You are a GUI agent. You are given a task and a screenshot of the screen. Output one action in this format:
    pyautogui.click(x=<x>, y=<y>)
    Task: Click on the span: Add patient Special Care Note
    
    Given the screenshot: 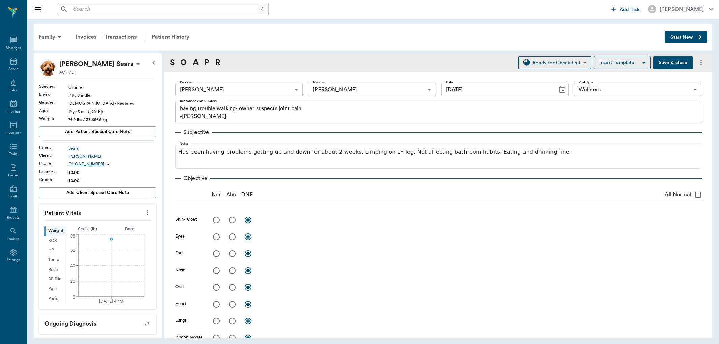 What is the action you would take?
    pyautogui.click(x=98, y=132)
    